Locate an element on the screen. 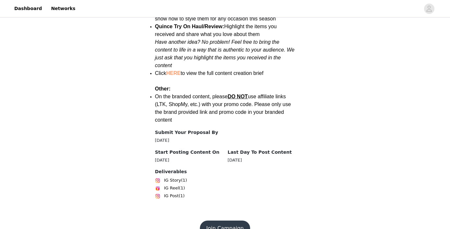  a: Dashboard is located at coordinates (28, 8).